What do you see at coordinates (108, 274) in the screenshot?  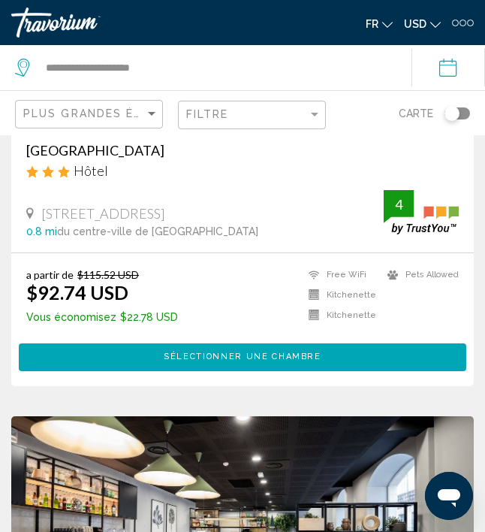 I see `del: $115.52 USD` at bounding box center [108, 274].